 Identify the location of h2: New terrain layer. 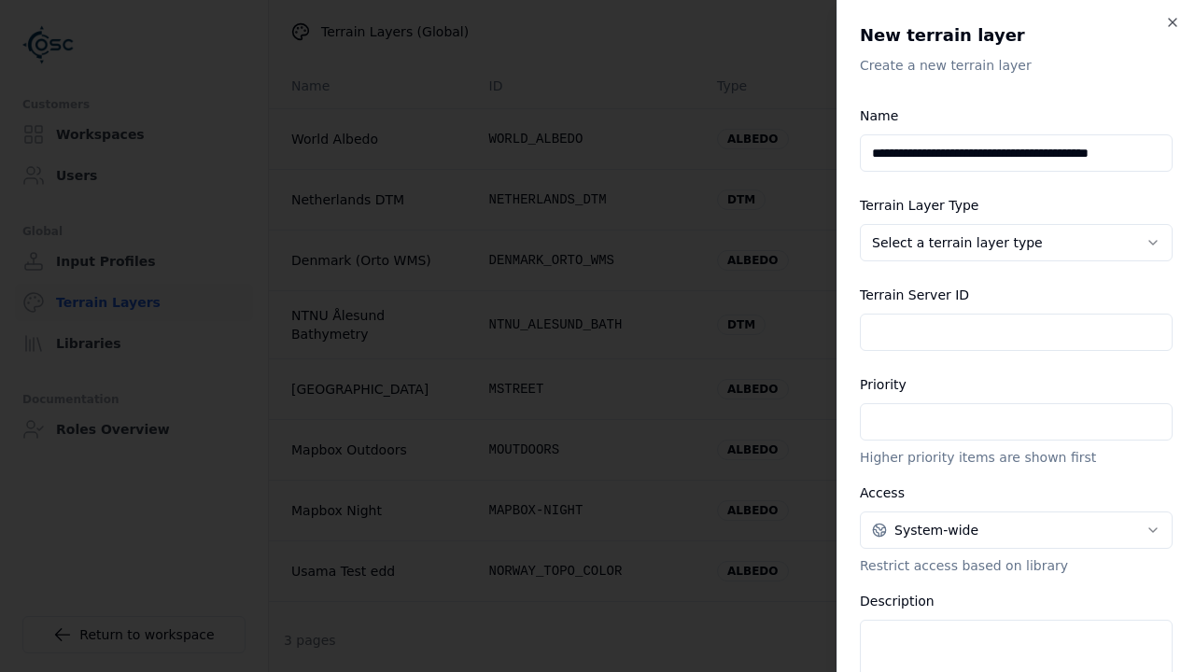
(1015, 35).